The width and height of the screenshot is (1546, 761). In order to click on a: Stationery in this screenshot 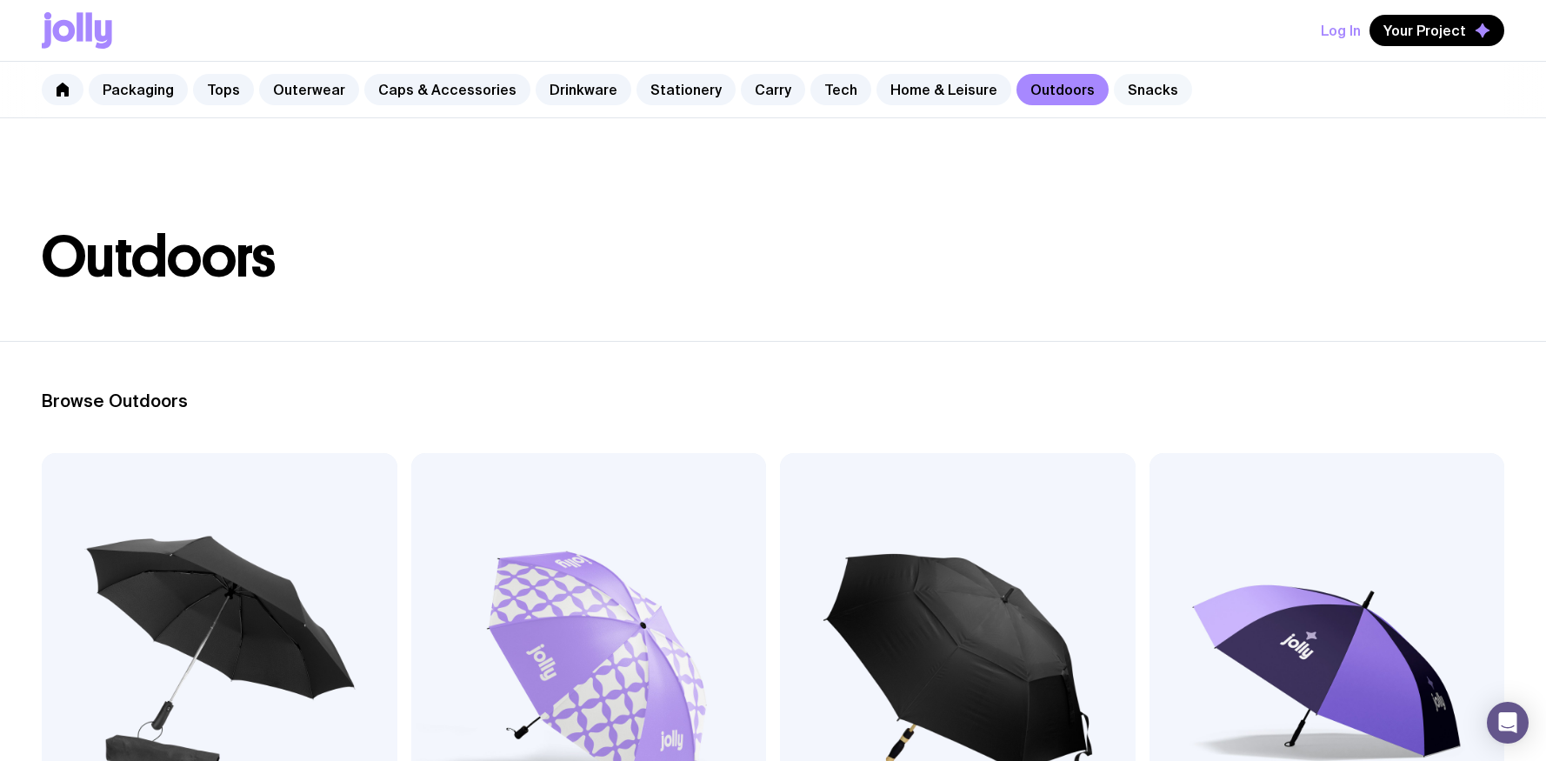, I will do `click(686, 90)`.